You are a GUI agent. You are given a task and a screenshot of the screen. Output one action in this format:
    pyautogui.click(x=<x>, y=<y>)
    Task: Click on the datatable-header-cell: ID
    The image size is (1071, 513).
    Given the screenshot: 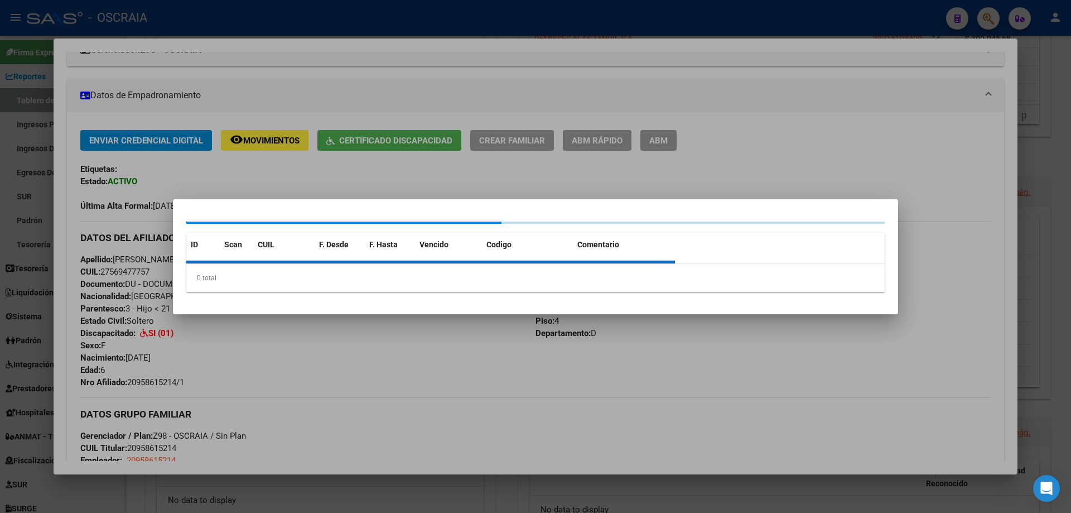 What is the action you would take?
    pyautogui.click(x=203, y=244)
    